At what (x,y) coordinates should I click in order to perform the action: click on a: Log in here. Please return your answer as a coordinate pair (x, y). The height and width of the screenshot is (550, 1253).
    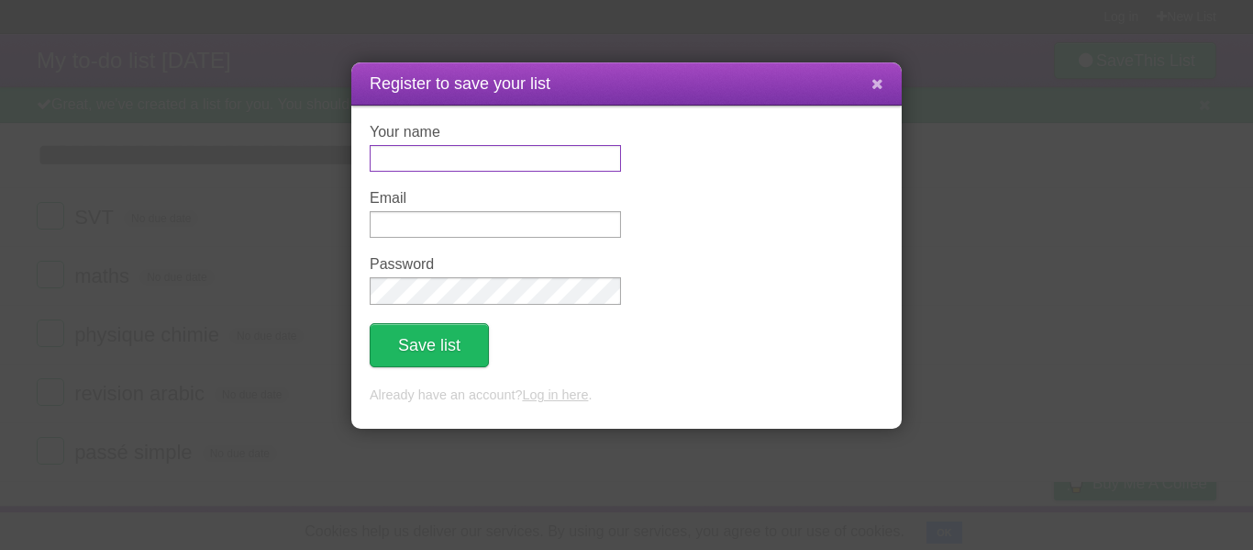
    Looking at the image, I should click on (555, 394).